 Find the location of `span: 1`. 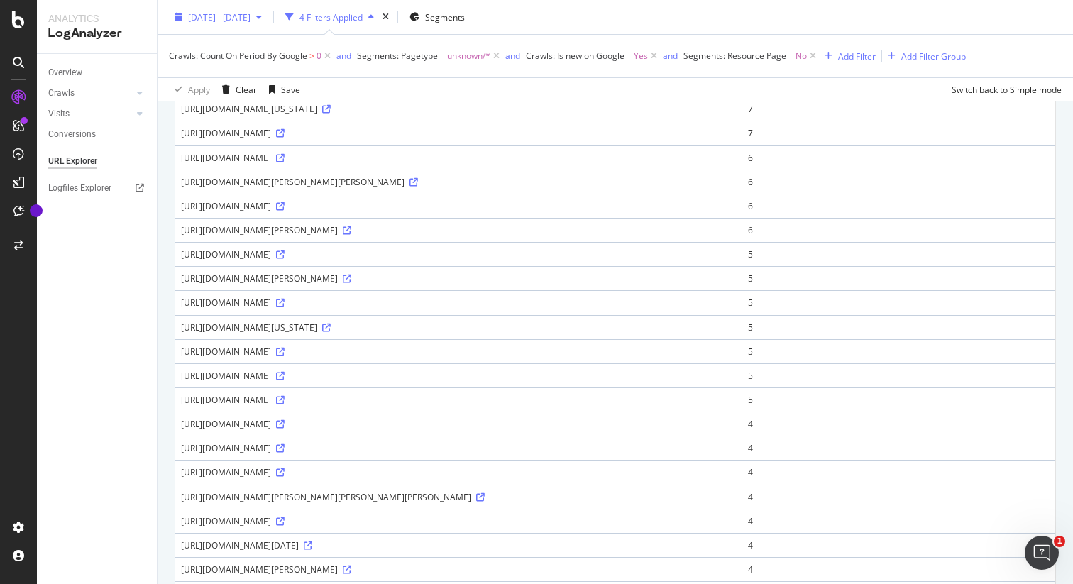

span: 1 is located at coordinates (1060, 542).